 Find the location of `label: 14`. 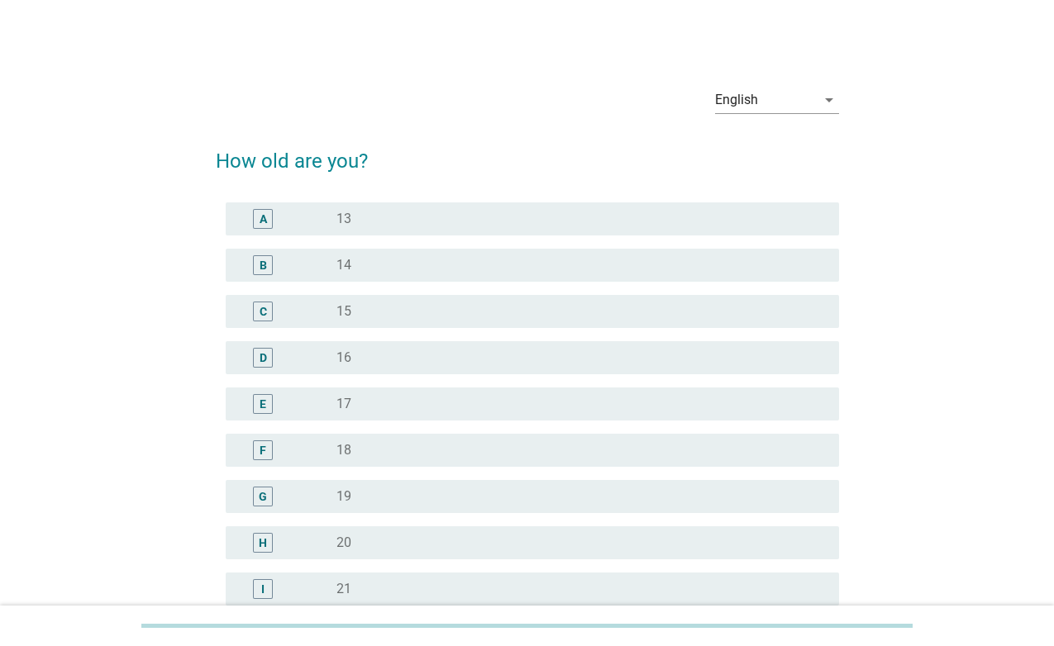

label: 14 is located at coordinates (344, 265).